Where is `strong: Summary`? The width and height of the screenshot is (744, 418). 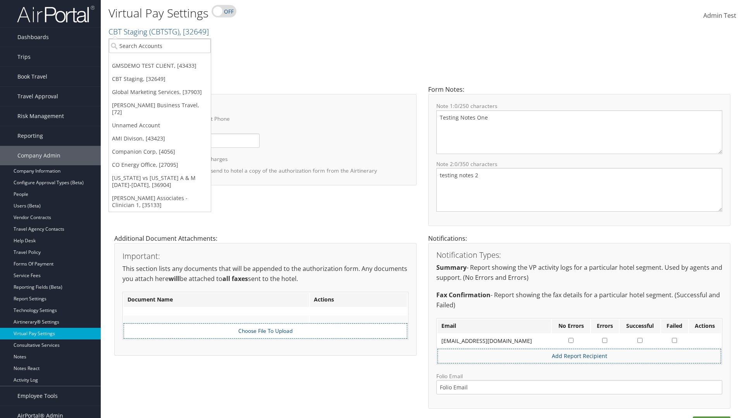 strong: Summary is located at coordinates (451, 268).